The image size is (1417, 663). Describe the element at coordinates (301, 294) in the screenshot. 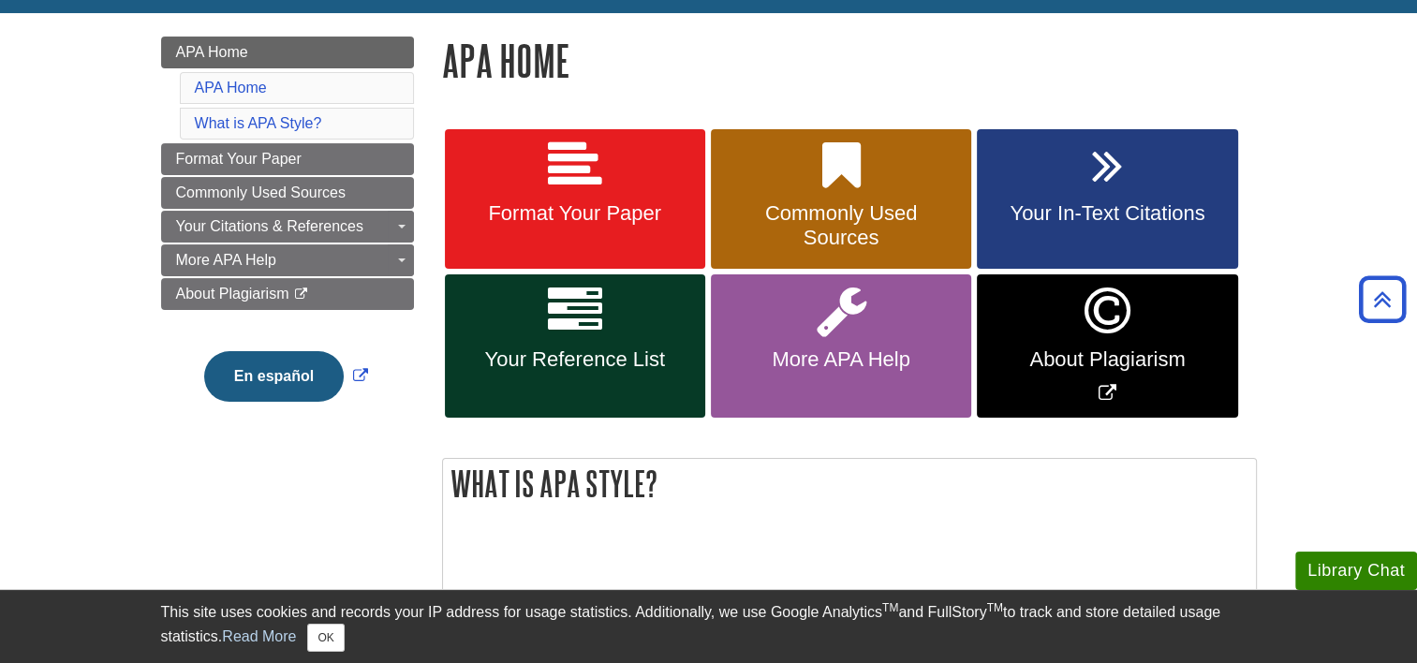

I see `i: This link opens in a new window` at that location.